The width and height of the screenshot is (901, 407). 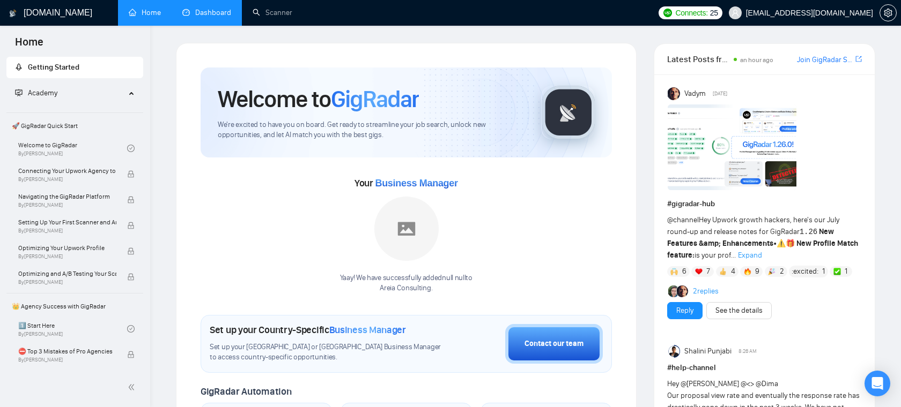 What do you see at coordinates (67, 248) in the screenshot?
I see `span: Optimizing Your Upwork Profile` at bounding box center [67, 248].